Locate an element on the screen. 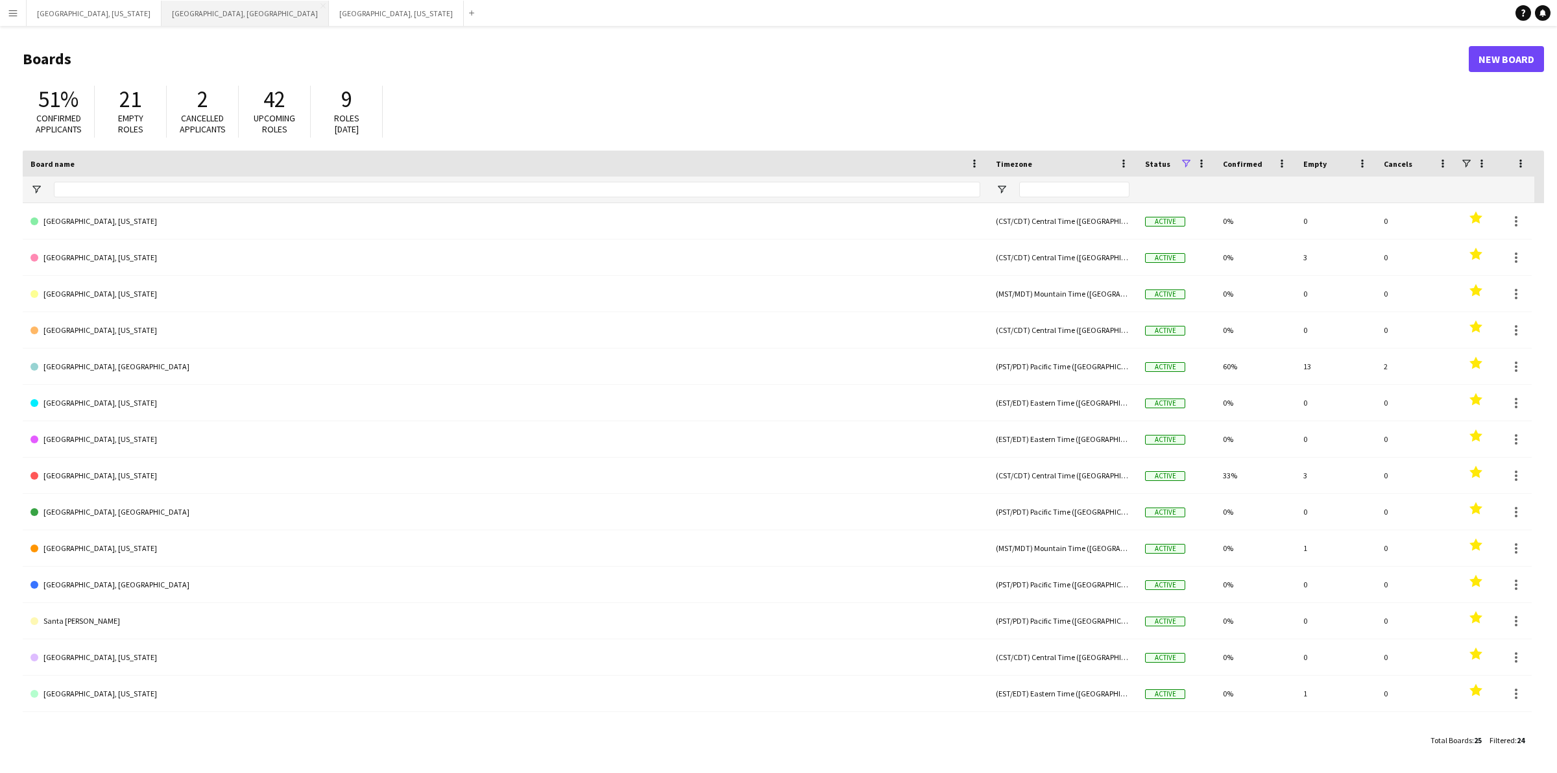  span: Cancels is located at coordinates (1398, 164).